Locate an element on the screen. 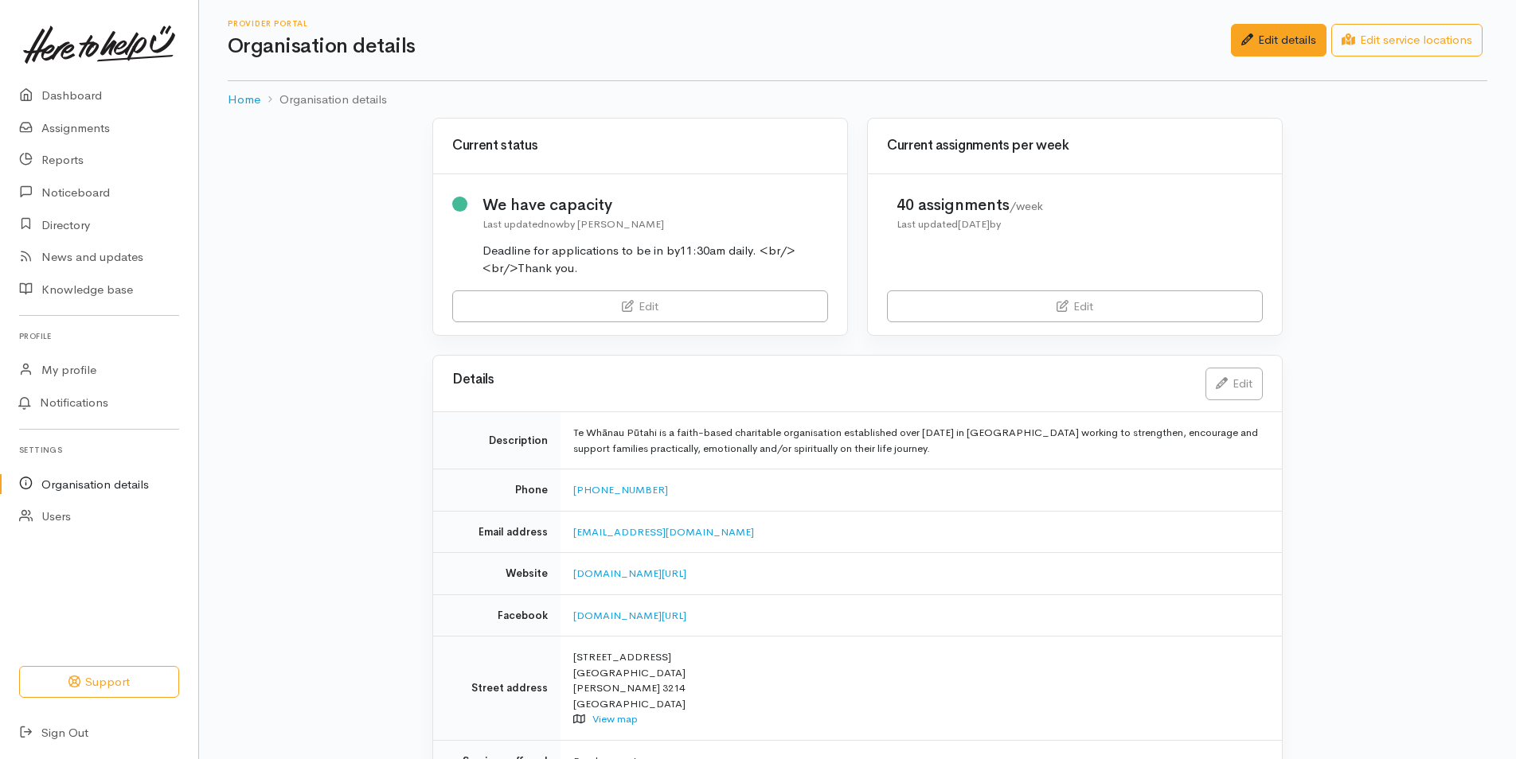 Image resolution: width=1516 pixels, height=759 pixels. h3: Details is located at coordinates (819, 380).